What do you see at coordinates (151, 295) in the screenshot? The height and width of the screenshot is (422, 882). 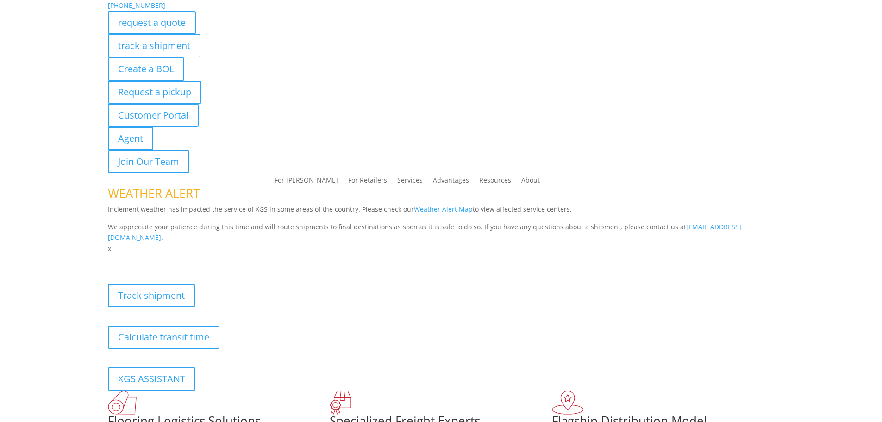 I see `a: Track shipment` at bounding box center [151, 295].